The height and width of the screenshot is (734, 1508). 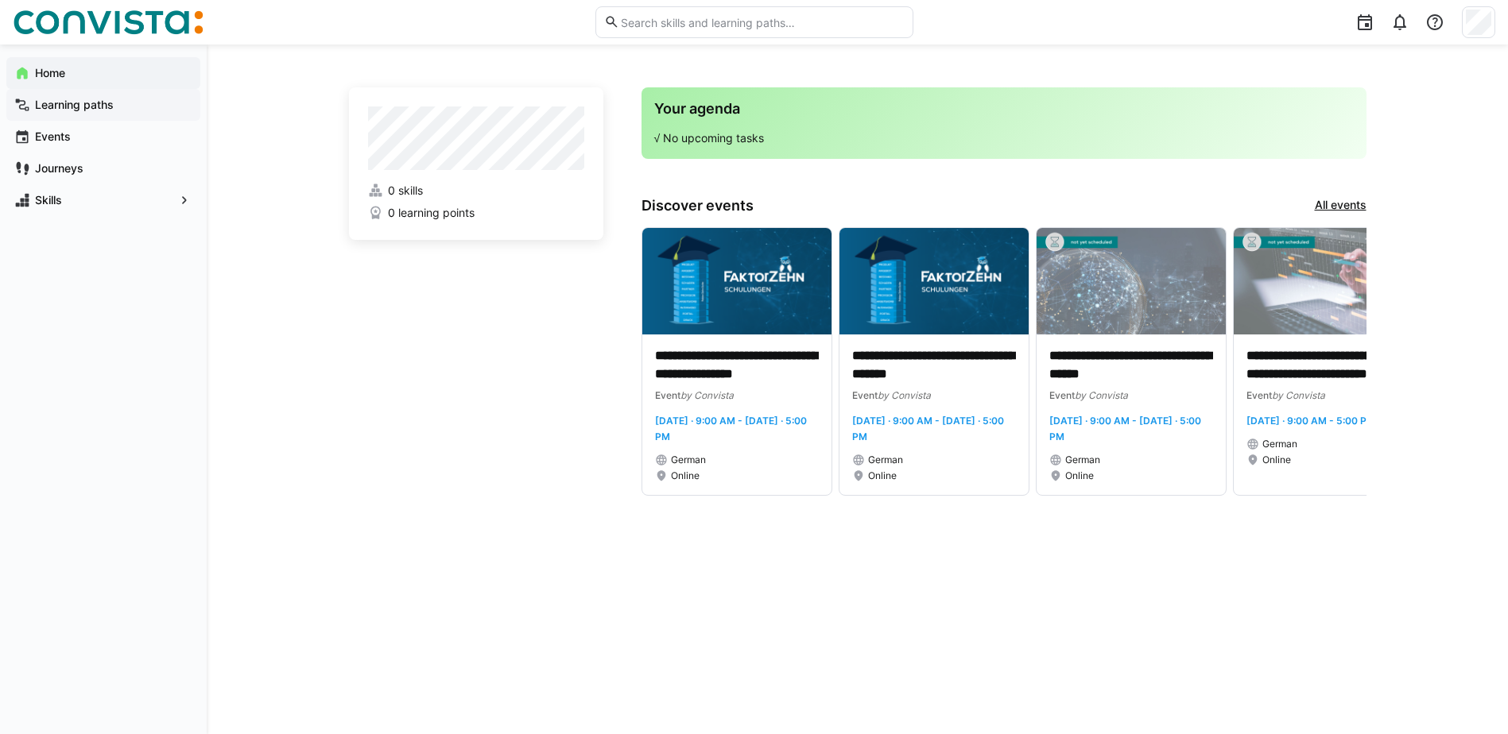 I want to click on a: All events, so click(x=1340, y=206).